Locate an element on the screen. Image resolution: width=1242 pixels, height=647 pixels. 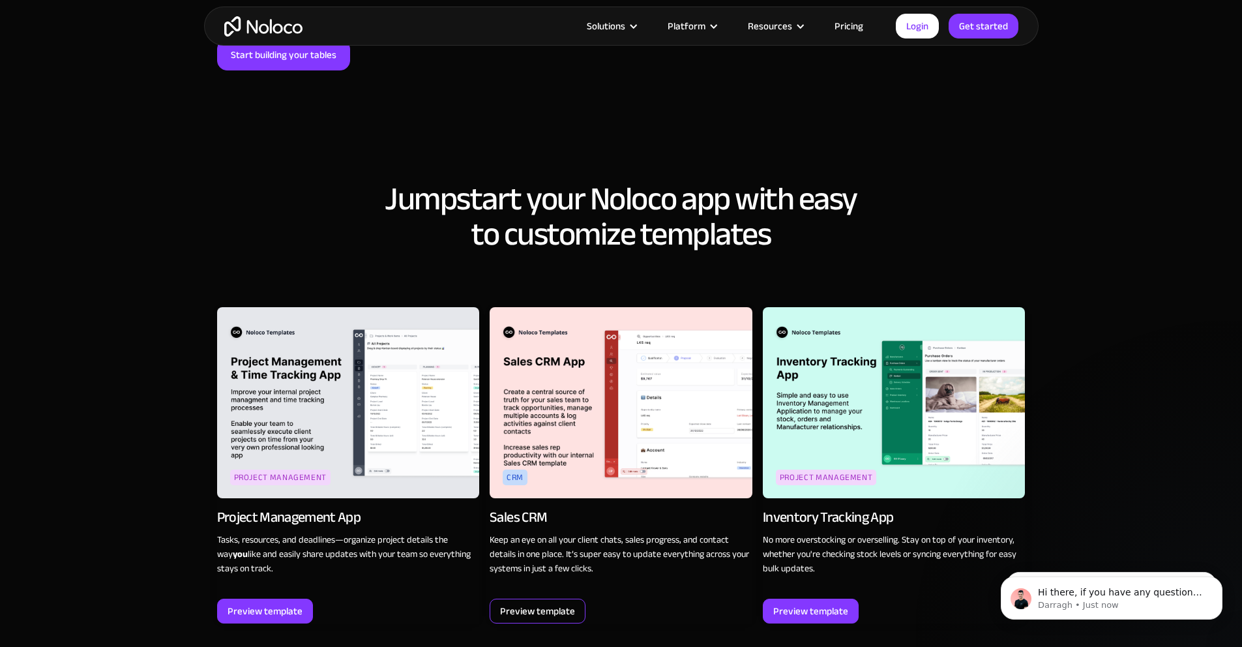
div: Inventory Tracking App is located at coordinates (828, 517).